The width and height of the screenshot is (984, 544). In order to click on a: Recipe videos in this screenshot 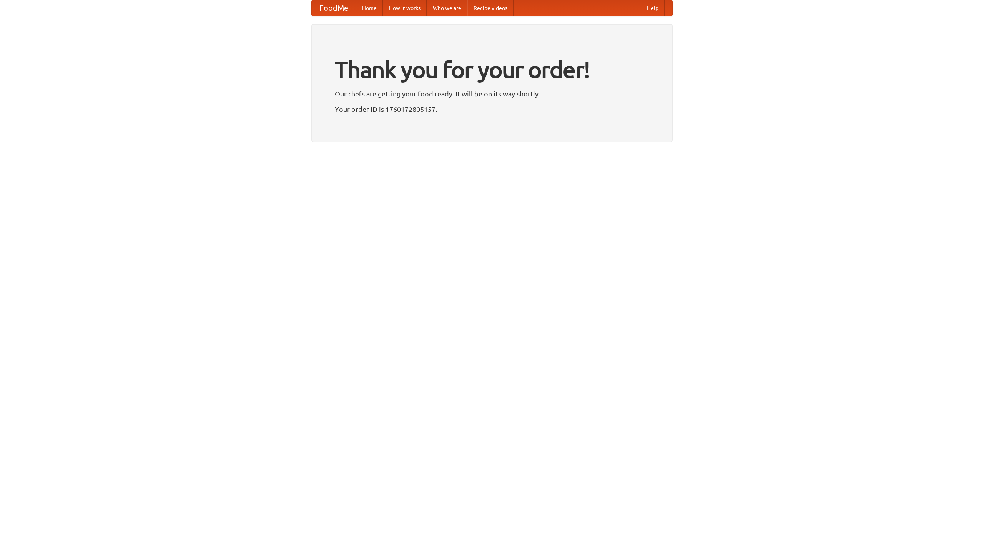, I will do `click(491, 8)`.